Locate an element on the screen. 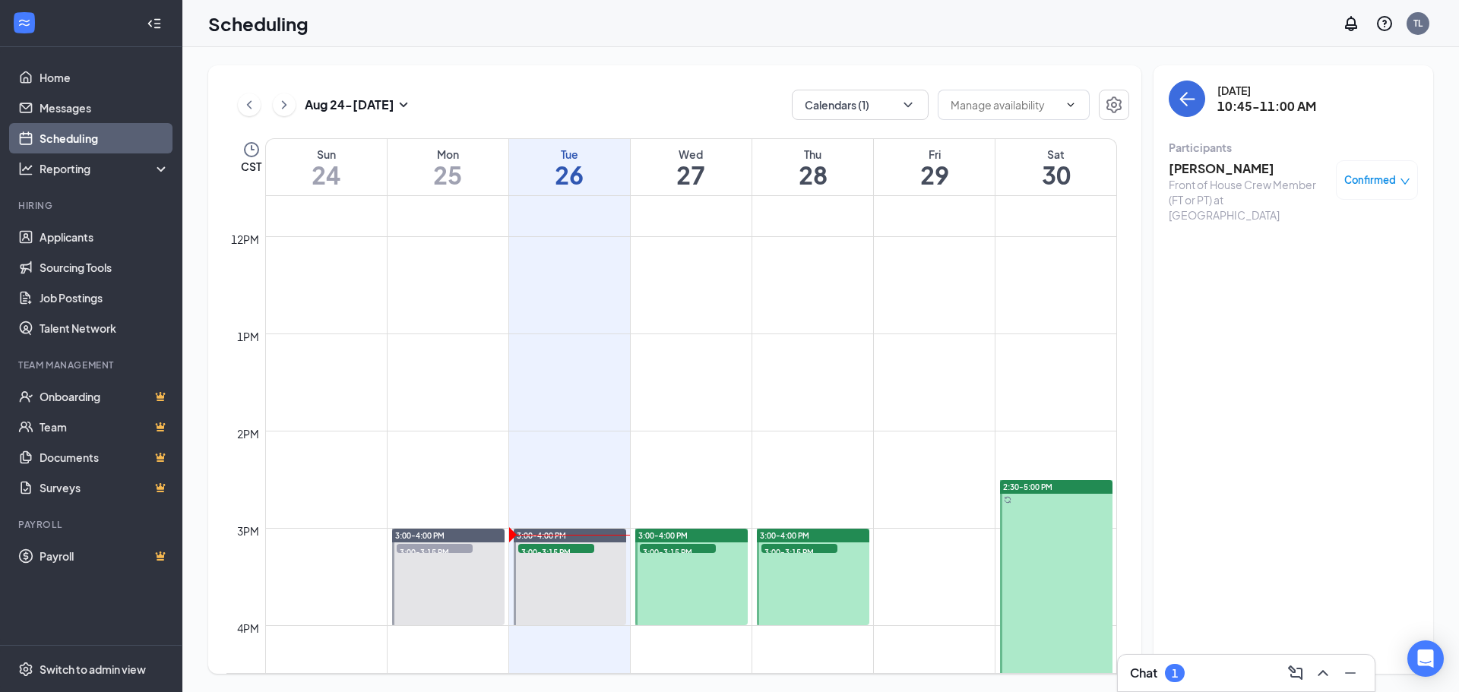 This screenshot has width=1459, height=692. a: August 30, 2025 is located at coordinates (1055, 167).